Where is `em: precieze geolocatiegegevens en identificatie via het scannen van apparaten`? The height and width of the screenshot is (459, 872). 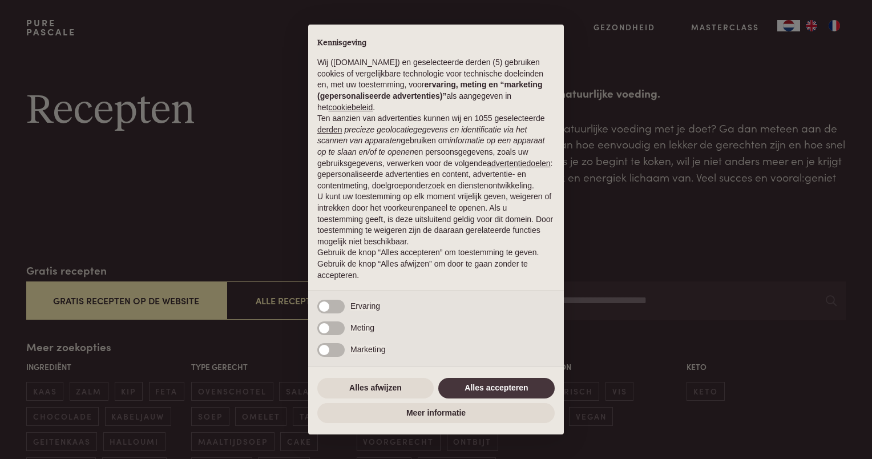 em: precieze geolocatiegegevens en identificatie via het scannen van apparaten is located at coordinates (422, 135).